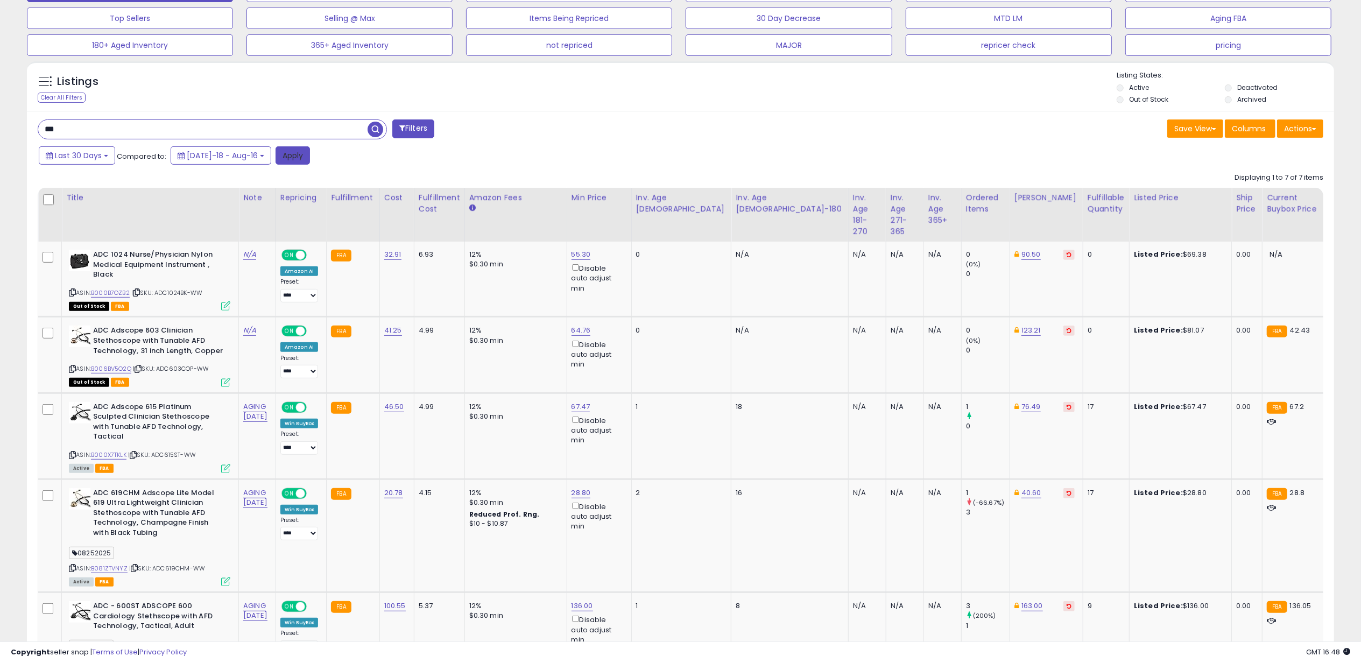 Image resolution: width=1361 pixels, height=663 pixels. What do you see at coordinates (158, 342) in the screenshot?
I see `b: ADC Adscope 603 Clinician Stethoscope with Tunable AFD Technology, 31 inch Length, Copper` at bounding box center [158, 342].